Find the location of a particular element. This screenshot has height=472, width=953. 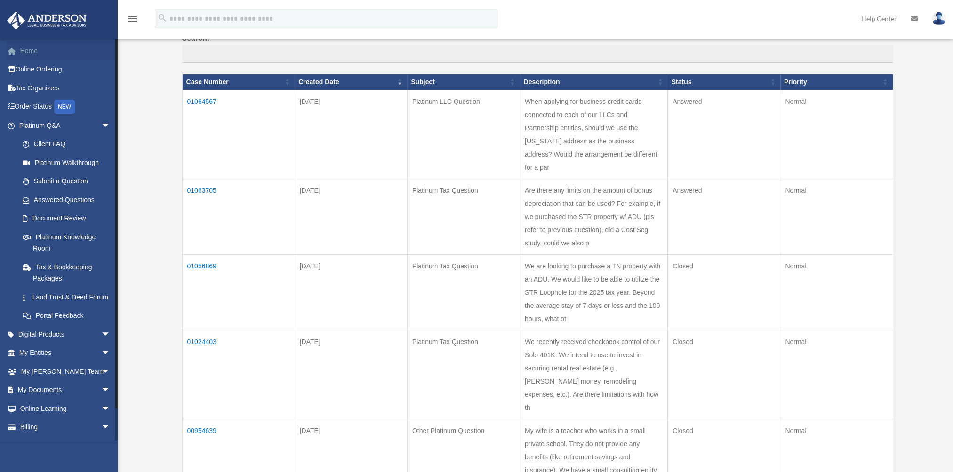

a: Platinum Walkthrough is located at coordinates (66, 163).